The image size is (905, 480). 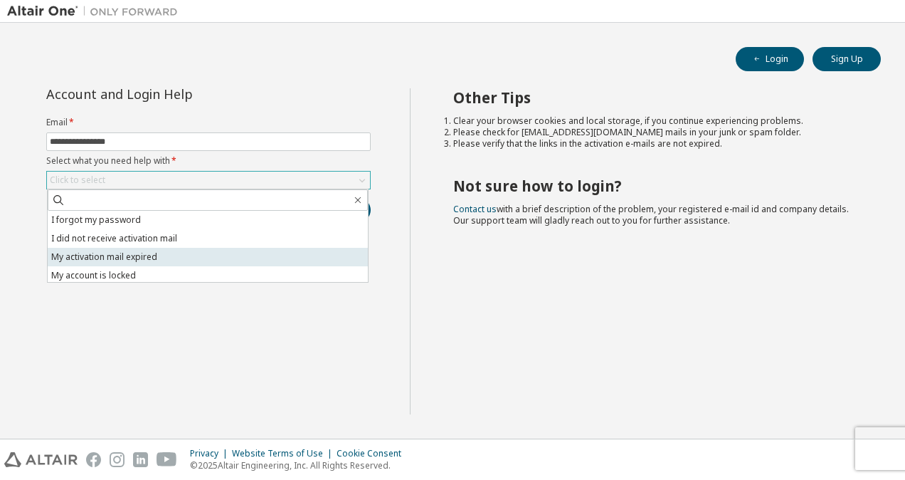 What do you see at coordinates (117, 459) in the screenshot?
I see `img: instagram.svg` at bounding box center [117, 459].